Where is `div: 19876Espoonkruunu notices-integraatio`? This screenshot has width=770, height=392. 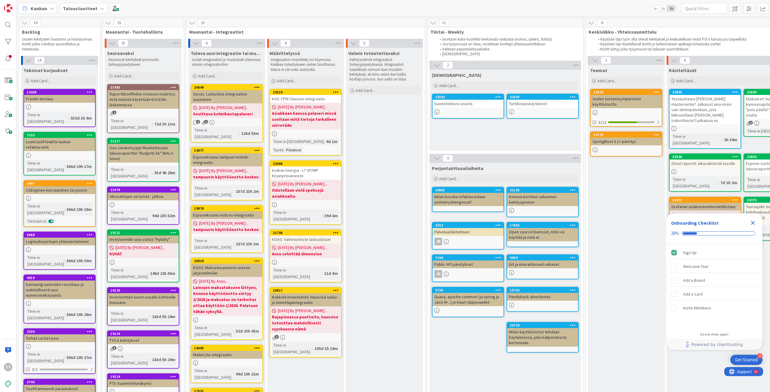
div: 19876Espoonkruunu notices-integraatio is located at coordinates (227, 213).